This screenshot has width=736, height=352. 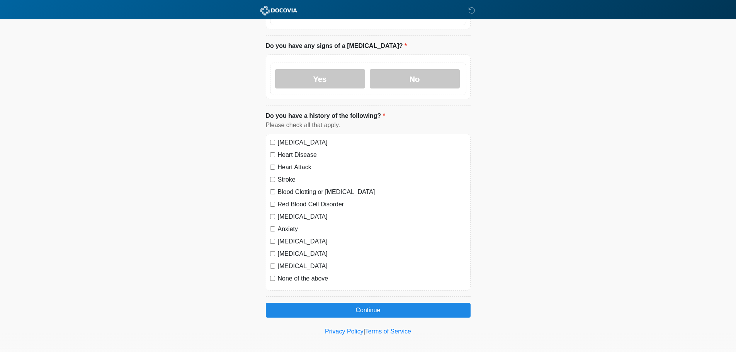 What do you see at coordinates (272, 179) in the screenshot?
I see `input: Stroke` at bounding box center [272, 179].